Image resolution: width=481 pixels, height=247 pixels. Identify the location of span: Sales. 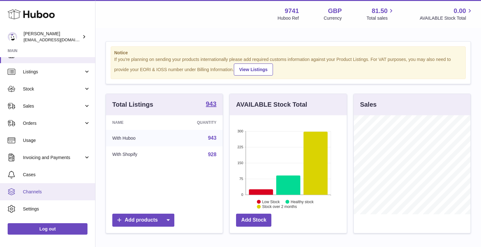
(53, 106).